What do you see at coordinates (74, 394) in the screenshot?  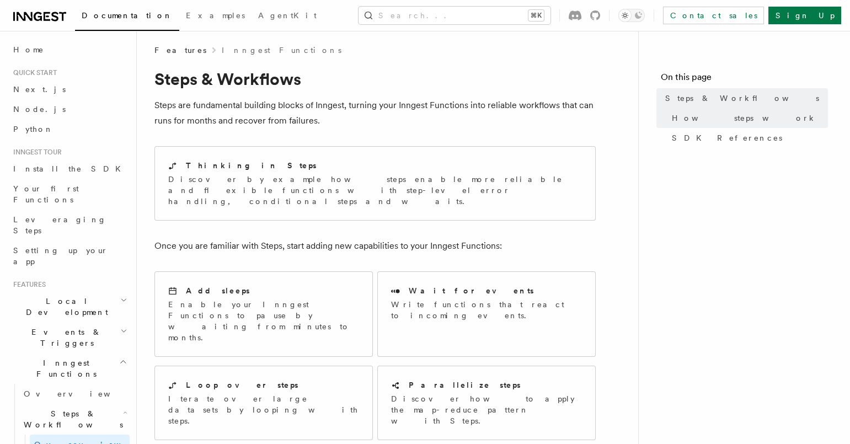 I see `a: Overview` at bounding box center [74, 394].